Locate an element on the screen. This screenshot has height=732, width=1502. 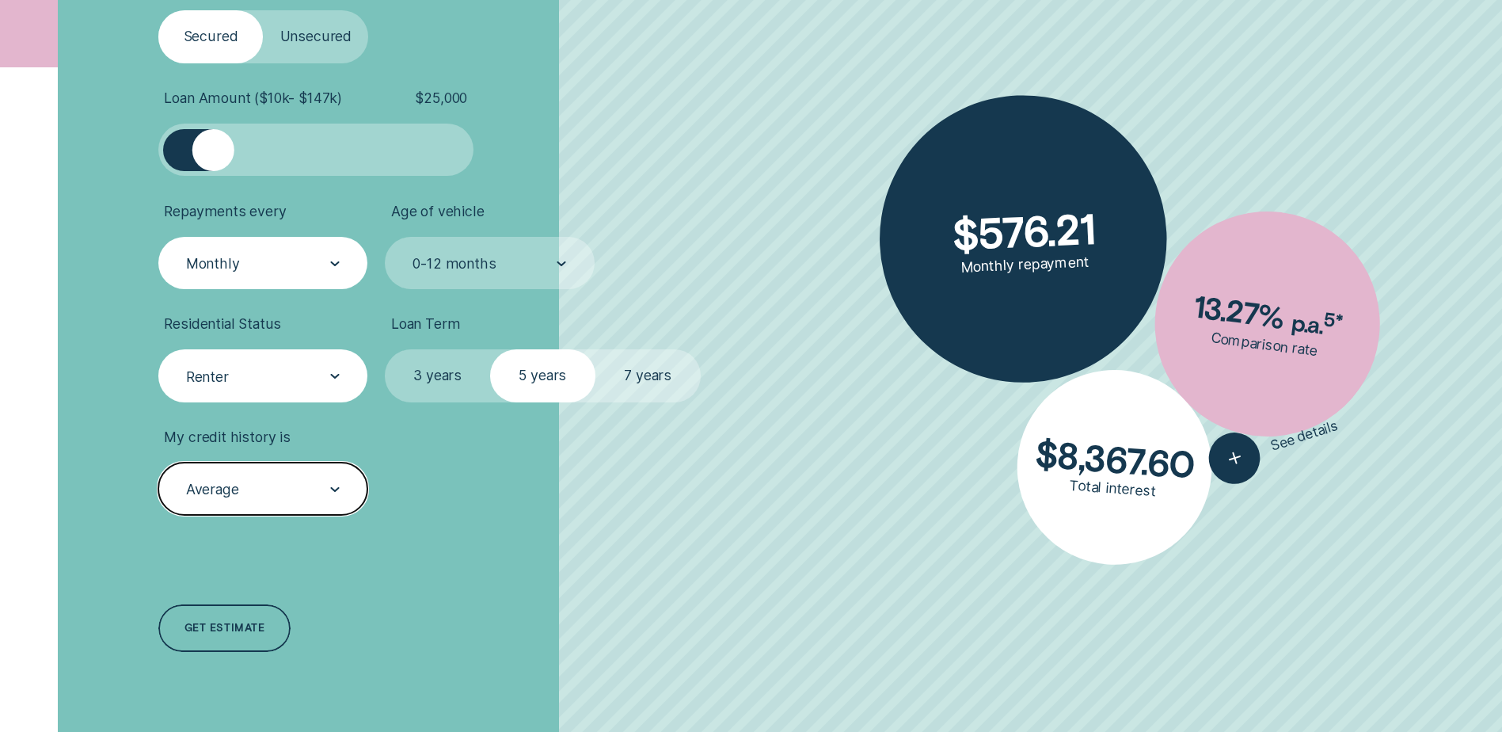
div: Renter is located at coordinates (207, 376).